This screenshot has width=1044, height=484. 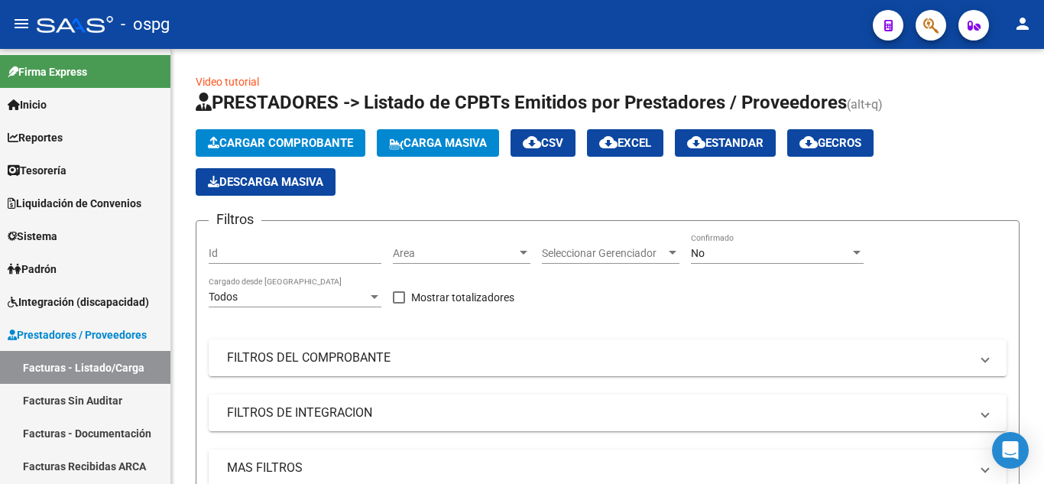 What do you see at coordinates (35, 138) in the screenshot?
I see `span: Reportes` at bounding box center [35, 138].